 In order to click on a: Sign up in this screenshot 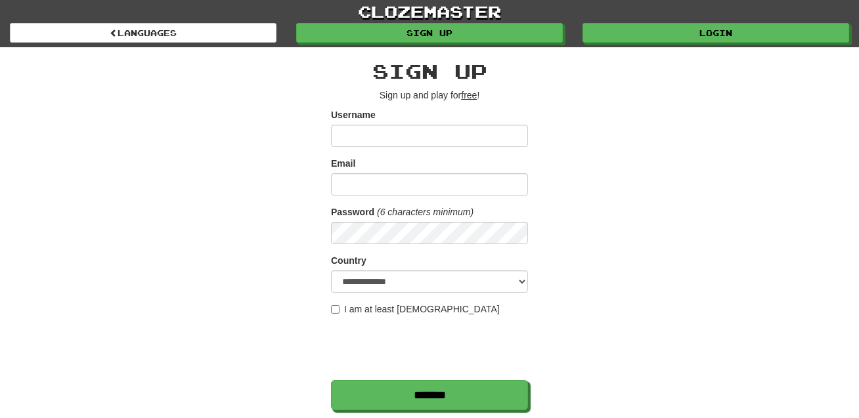, I will do `click(429, 33)`.